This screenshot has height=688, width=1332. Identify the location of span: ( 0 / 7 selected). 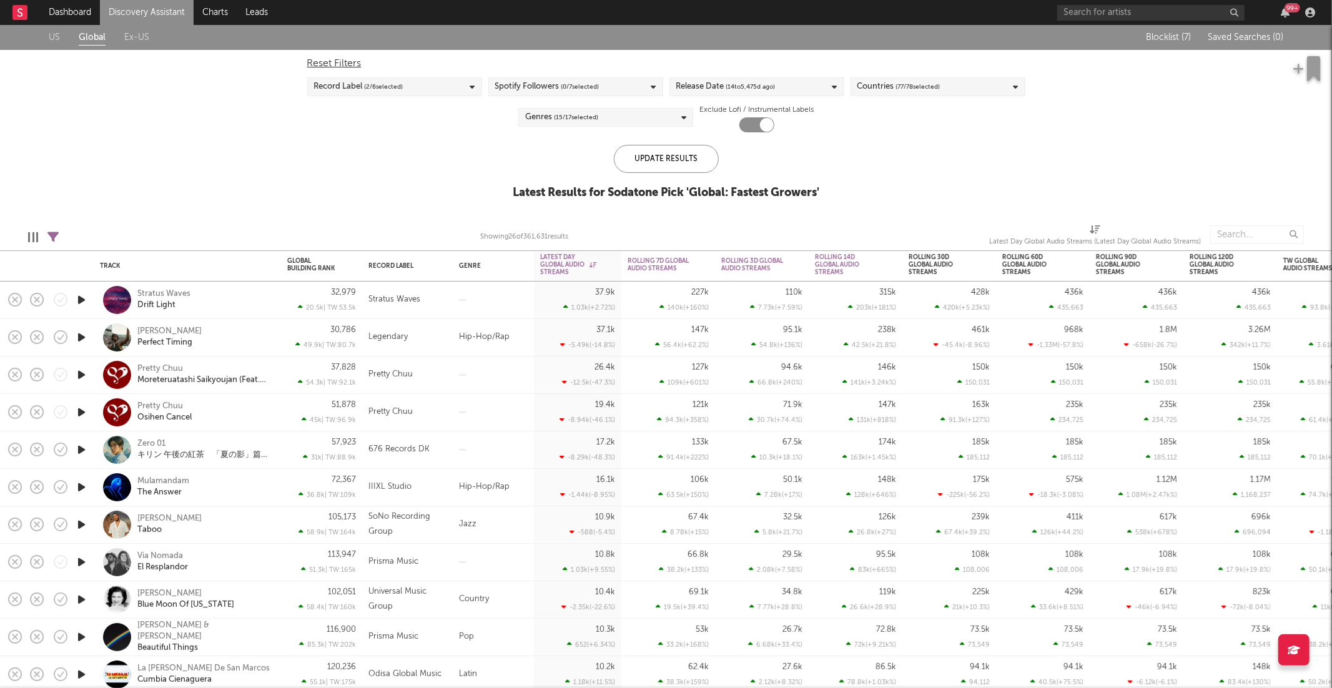
(580, 87).